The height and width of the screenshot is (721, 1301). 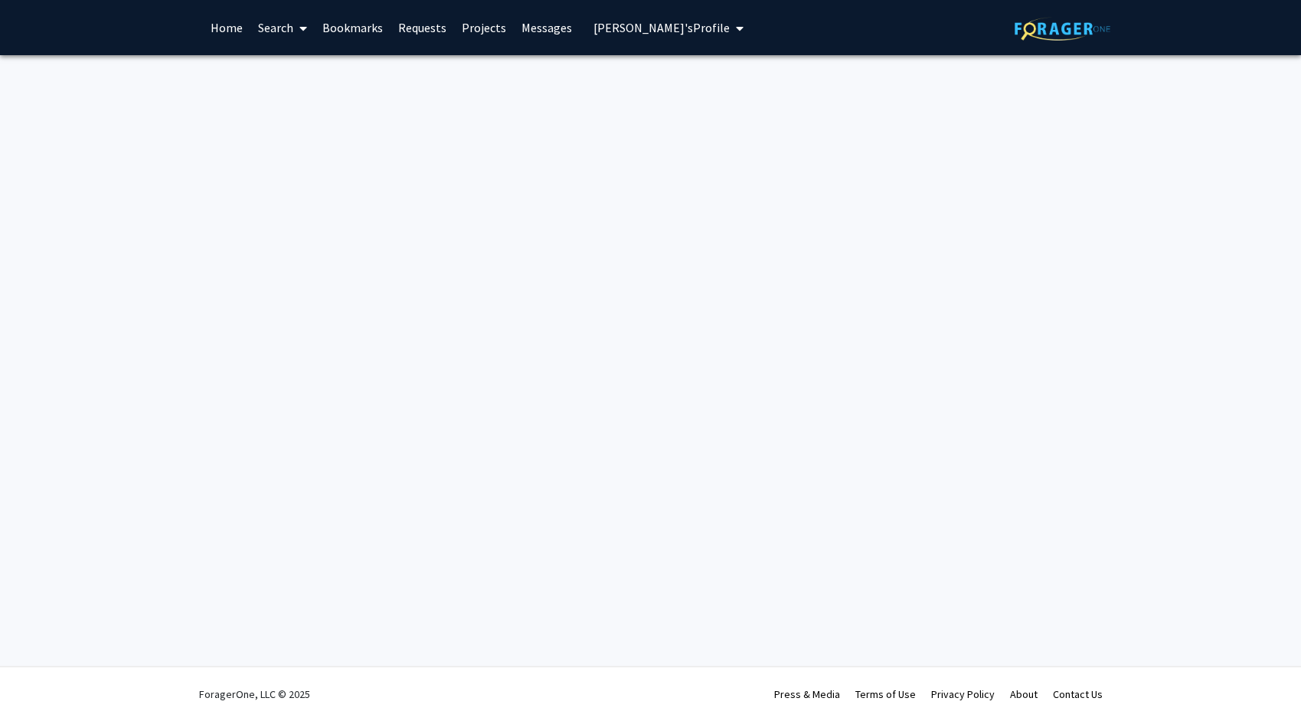 I want to click on div: ForagerOne, LLC © 2025, so click(x=254, y=694).